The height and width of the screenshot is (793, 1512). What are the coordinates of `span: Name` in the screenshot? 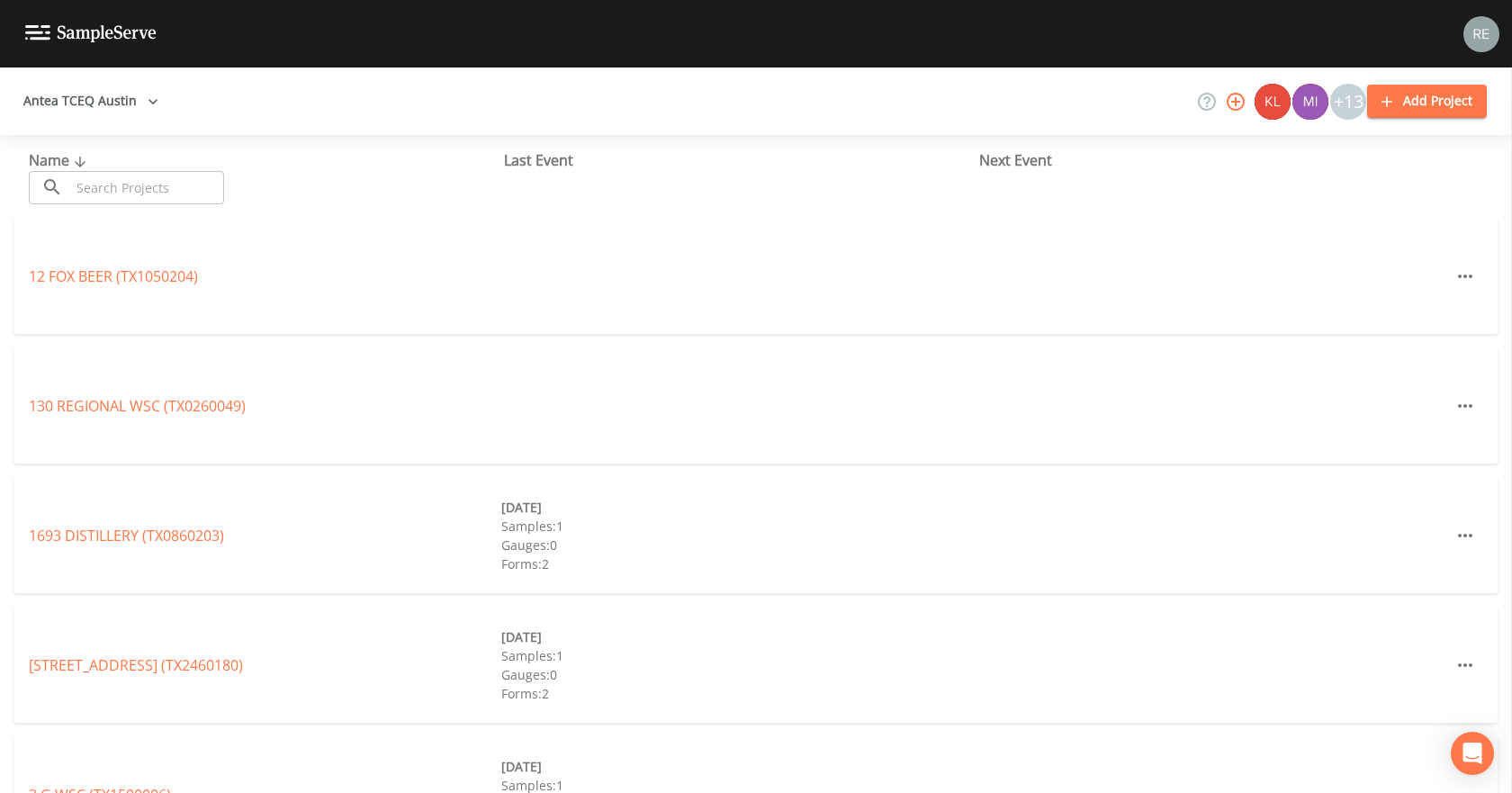 It's located at (60, 161).